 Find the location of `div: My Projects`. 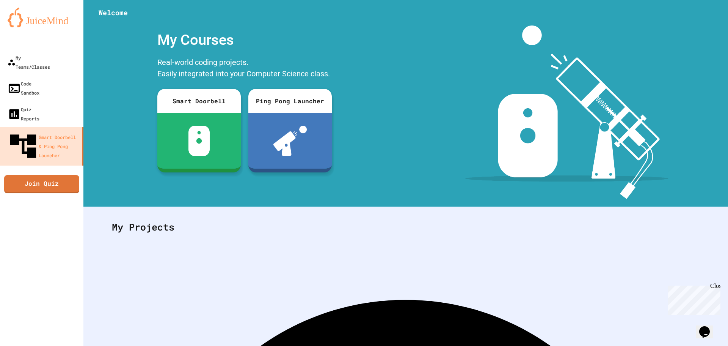

div: My Projects is located at coordinates (406, 227).